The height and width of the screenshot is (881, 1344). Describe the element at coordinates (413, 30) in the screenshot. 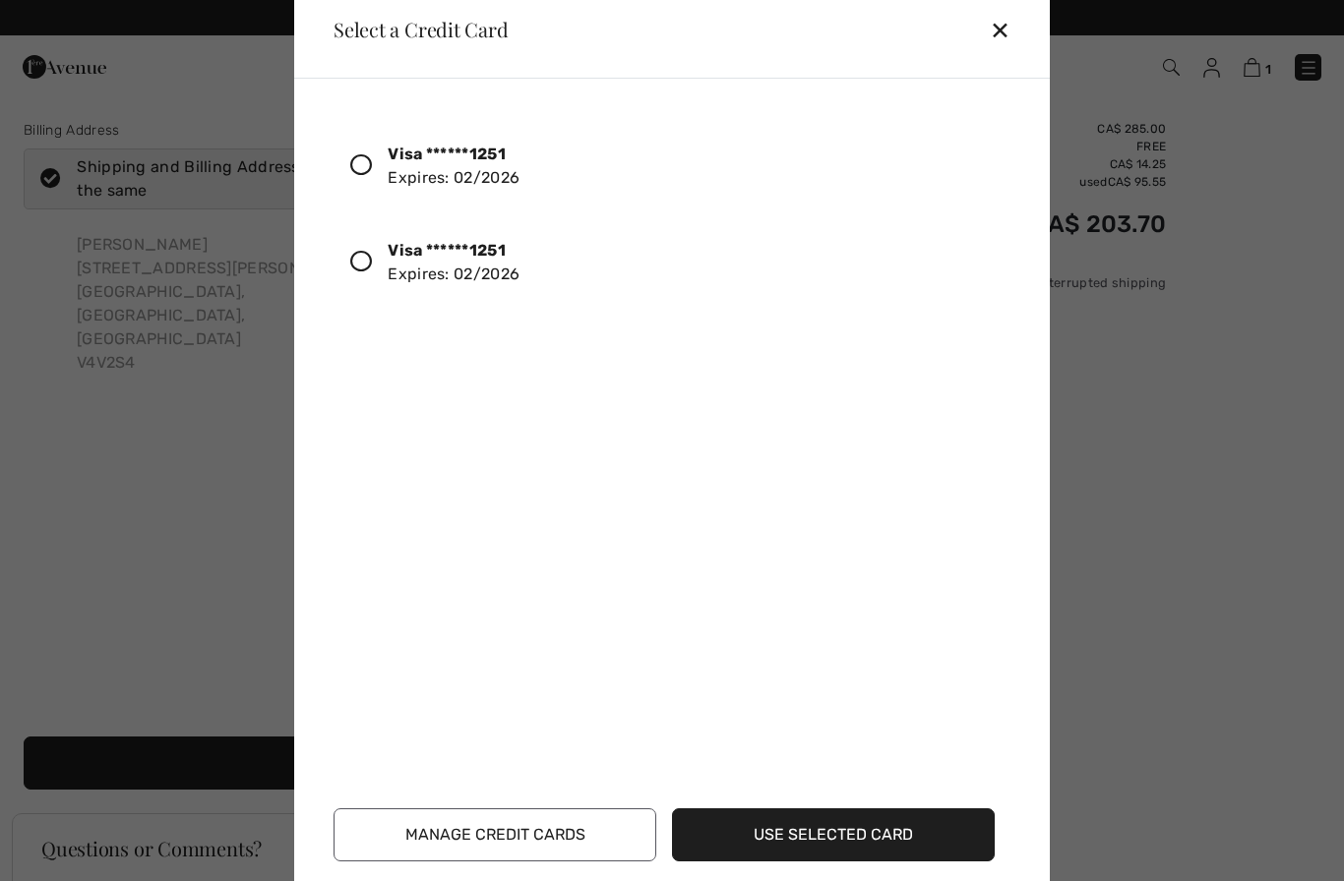

I see `div: Select a Credit Card` at that location.